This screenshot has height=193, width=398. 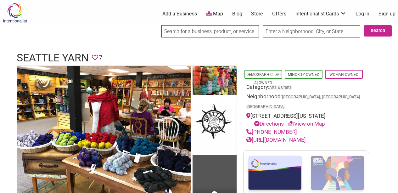 What do you see at coordinates (53, 58) in the screenshot?
I see `h1: Seattle Yarn` at bounding box center [53, 58].